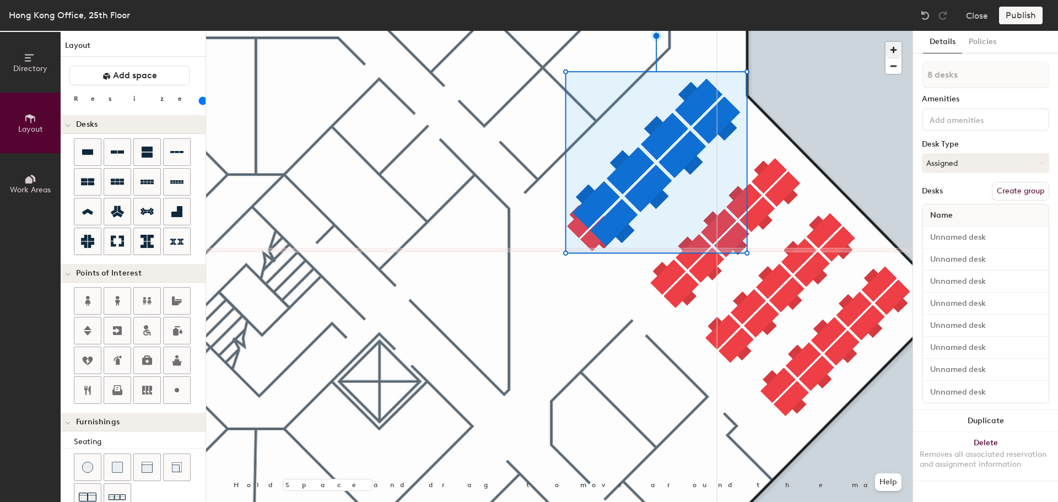 This screenshot has height=502, width=1058. I want to click on span: Work Areas, so click(30, 190).